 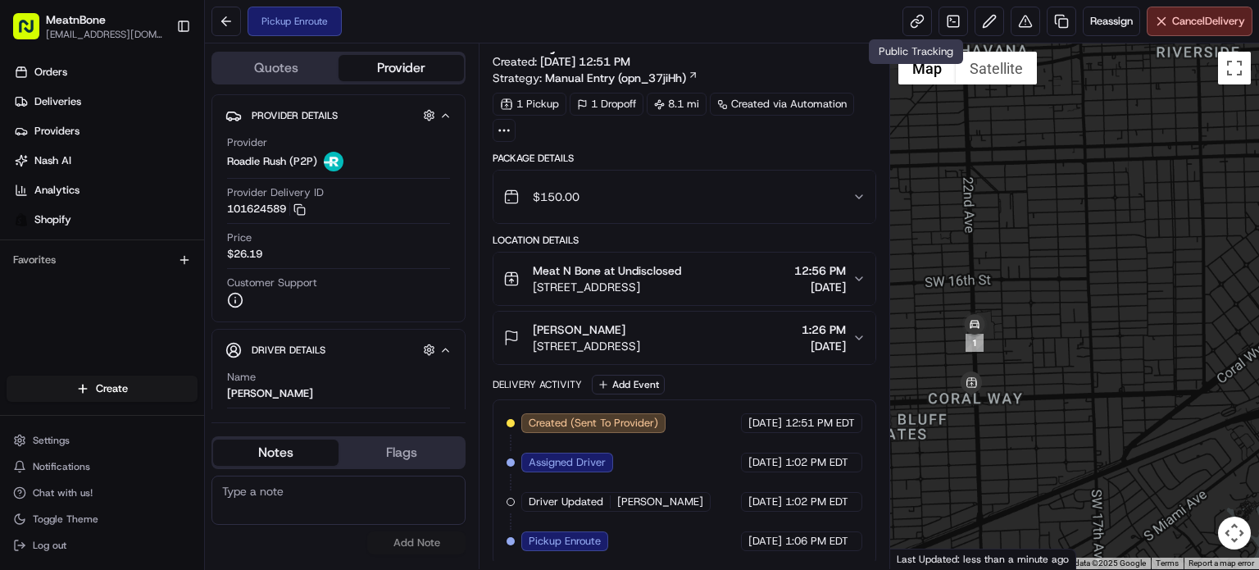 What do you see at coordinates (241, 377) in the screenshot?
I see `span: Name` at bounding box center [241, 377].